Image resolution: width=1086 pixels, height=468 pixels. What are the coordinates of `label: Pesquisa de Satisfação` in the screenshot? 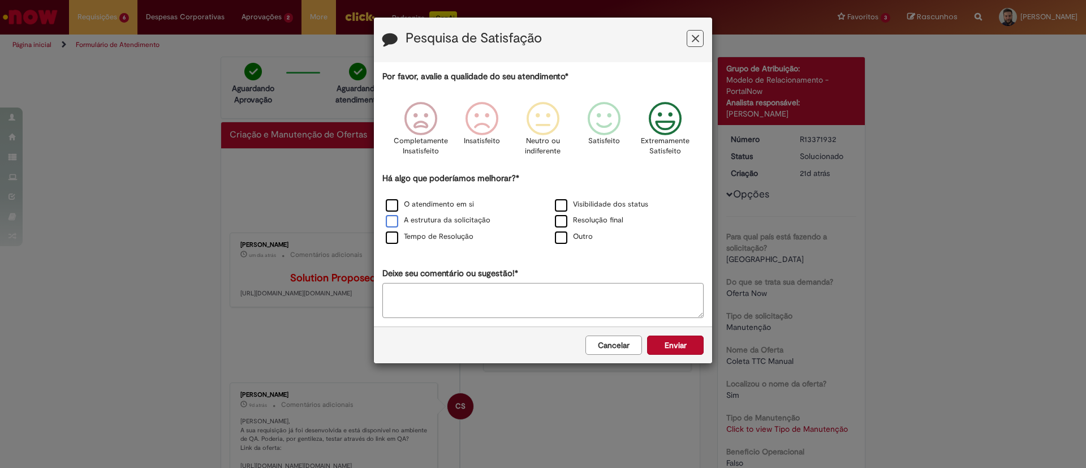 It's located at (473, 38).